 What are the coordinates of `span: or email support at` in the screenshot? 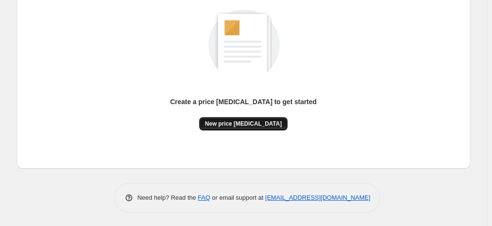 It's located at (237, 197).